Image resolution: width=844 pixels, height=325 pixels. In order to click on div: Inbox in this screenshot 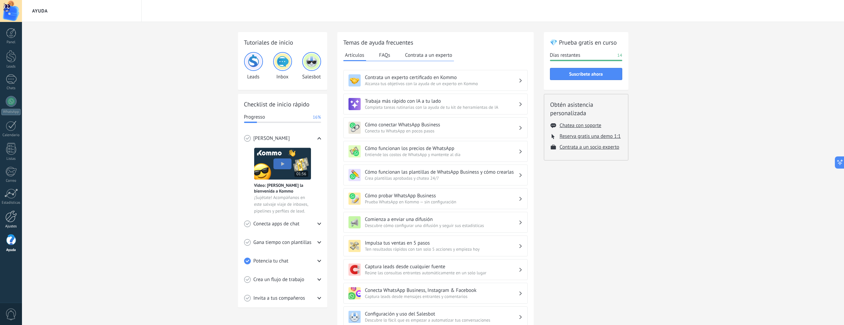, I will do `click(283, 66)`.